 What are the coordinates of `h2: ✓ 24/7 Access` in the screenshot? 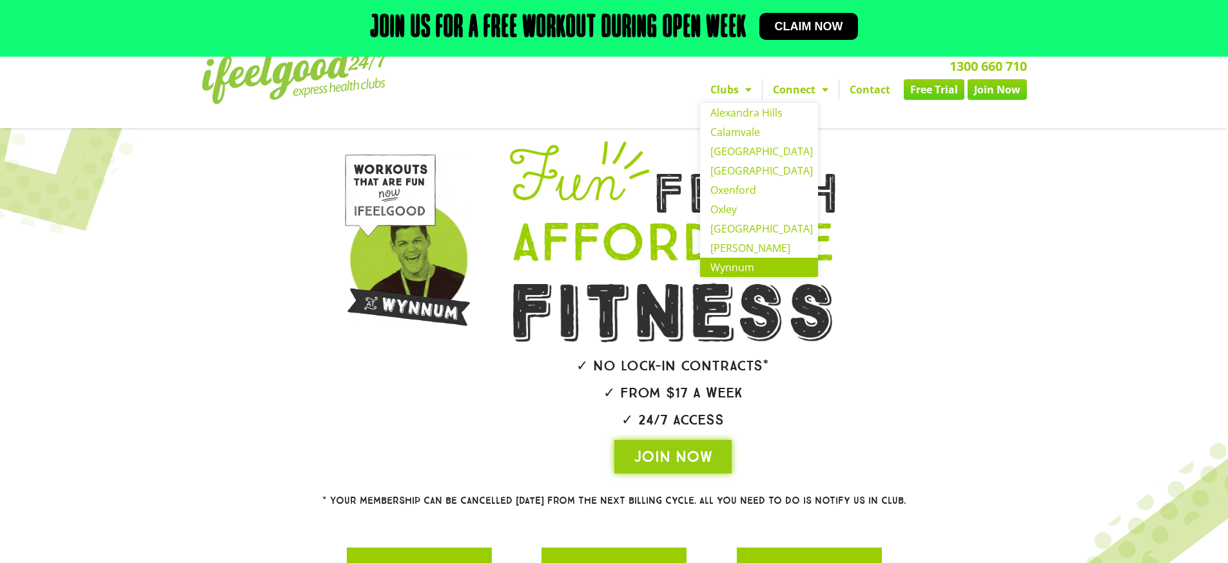 It's located at (673, 420).